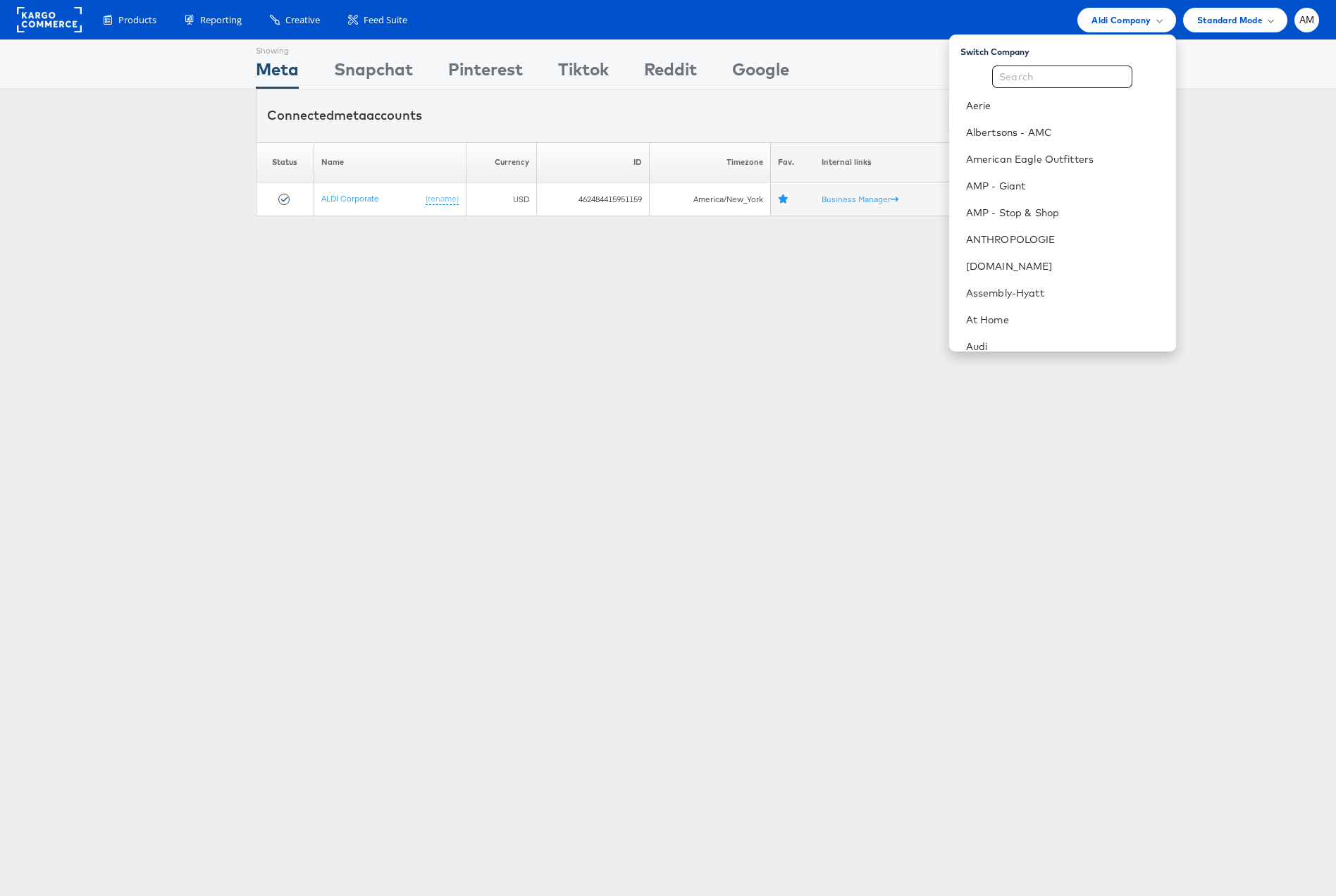 This screenshot has width=1336, height=896. I want to click on span: Standard Mode, so click(1229, 20).